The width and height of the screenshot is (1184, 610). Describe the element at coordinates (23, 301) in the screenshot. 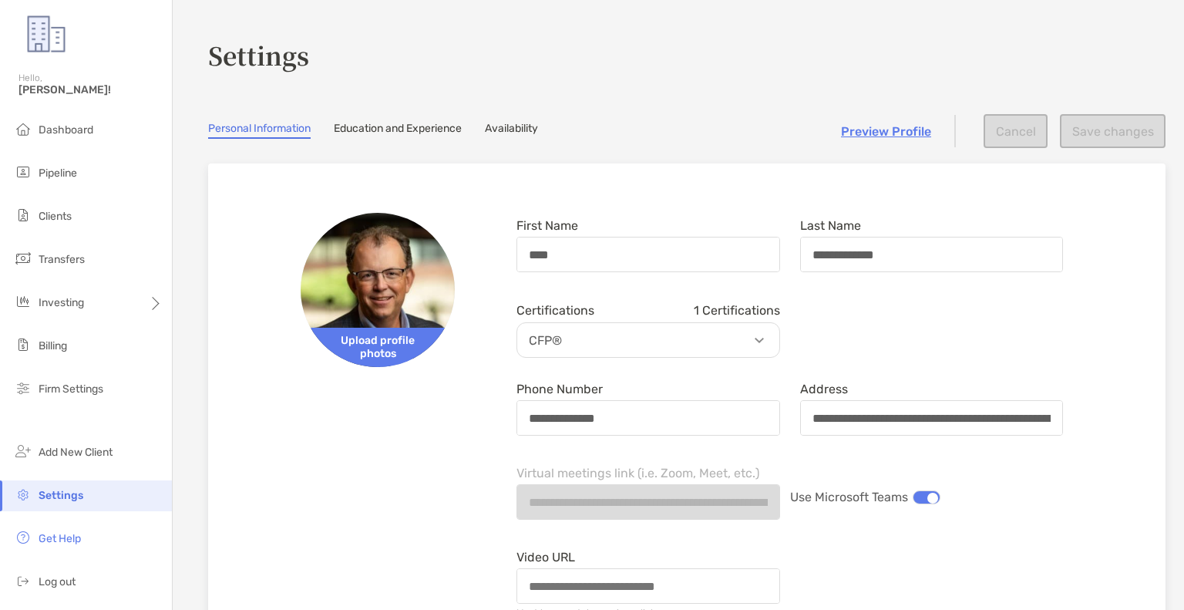

I see `img: investing icon` at that location.